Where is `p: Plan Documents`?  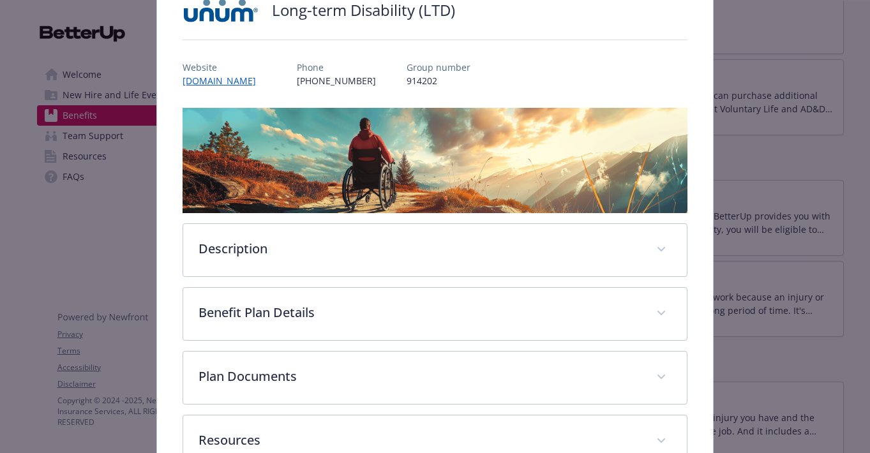
p: Plan Documents is located at coordinates (419, 377).